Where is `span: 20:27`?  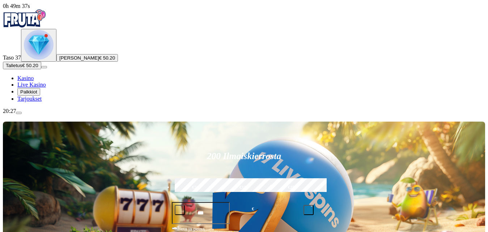 span: 20:27 is located at coordinates (9, 111).